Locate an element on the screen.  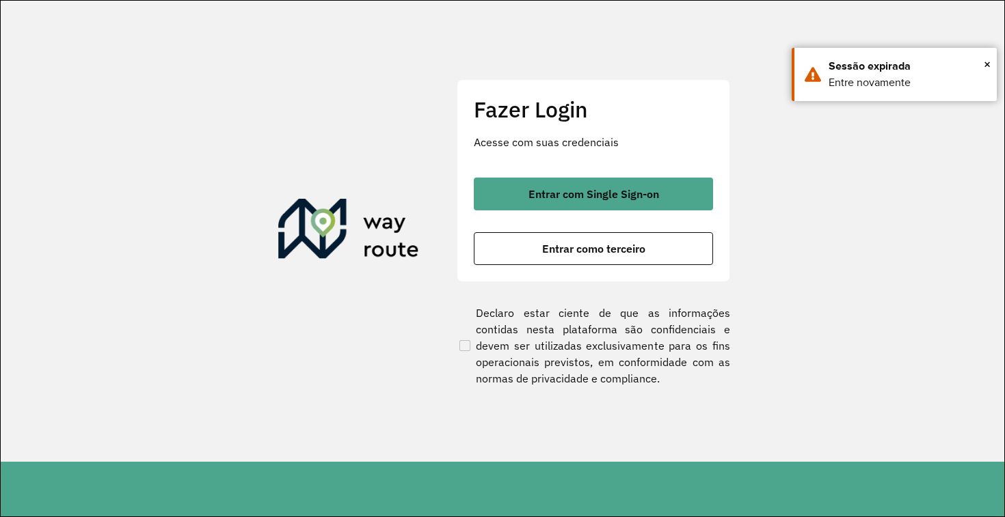
h2: Fazer Login is located at coordinates (593, 109).